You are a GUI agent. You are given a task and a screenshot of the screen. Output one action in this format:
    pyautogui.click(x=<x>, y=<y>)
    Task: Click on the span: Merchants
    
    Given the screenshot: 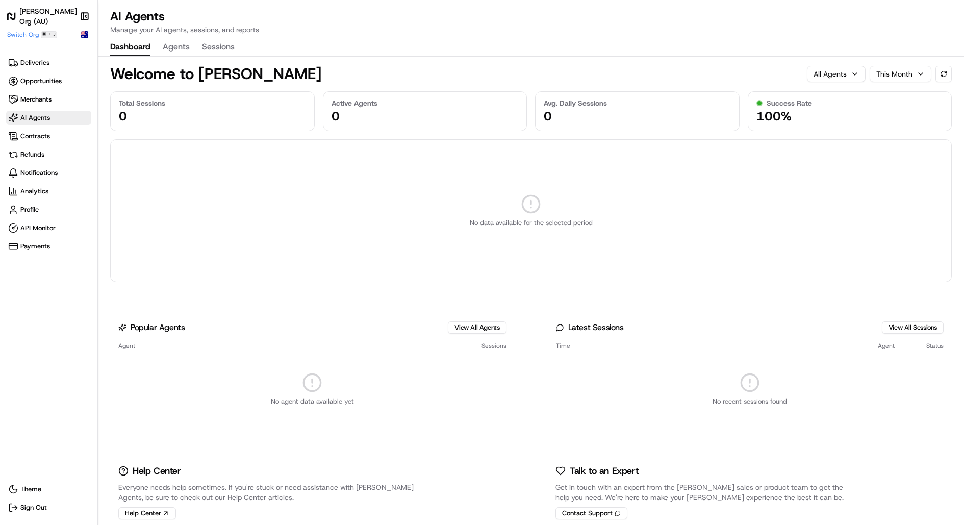 What is the action you would take?
    pyautogui.click(x=36, y=99)
    